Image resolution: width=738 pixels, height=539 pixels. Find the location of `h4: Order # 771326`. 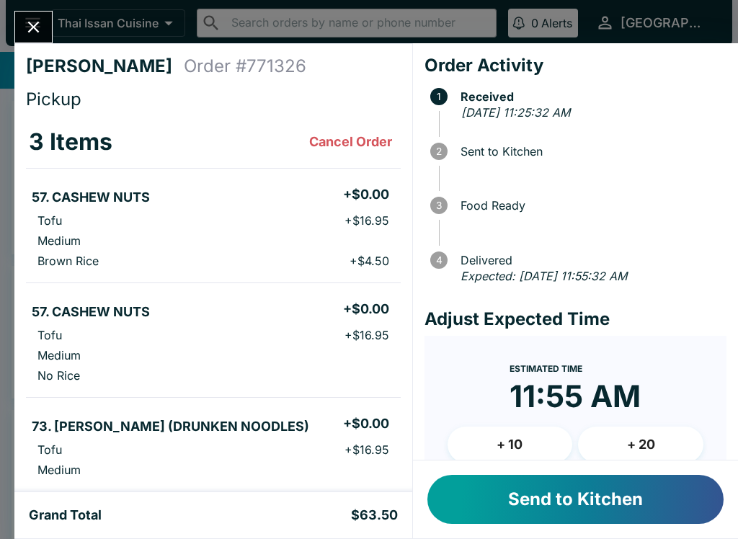

h4: Order # 771326 is located at coordinates (245, 66).